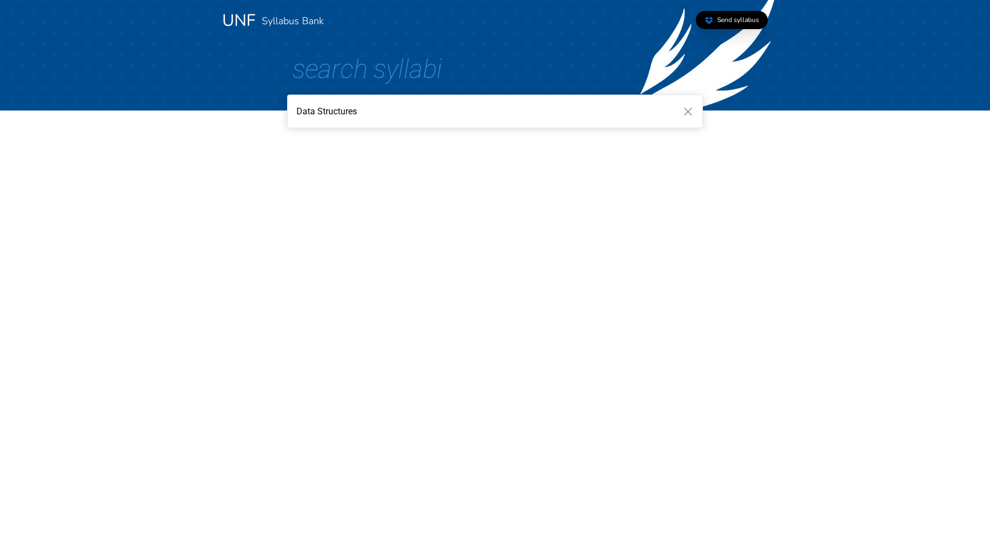 This screenshot has width=990, height=552. What do you see at coordinates (738, 20) in the screenshot?
I see `span: Send syllabus` at bounding box center [738, 20].